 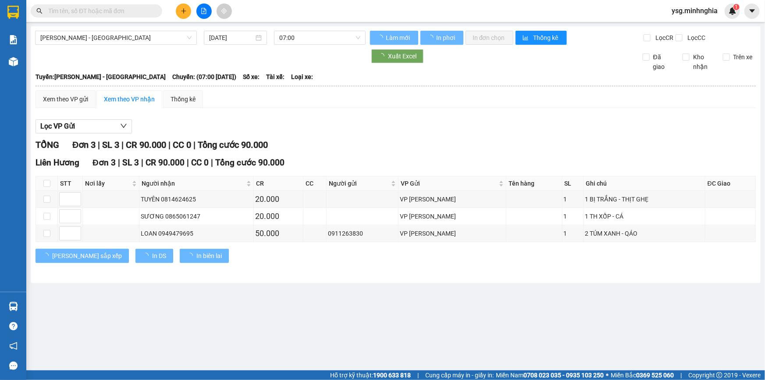 What do you see at coordinates (695, 11) in the screenshot?
I see `span: ysg.minhnghia` at bounding box center [695, 11].